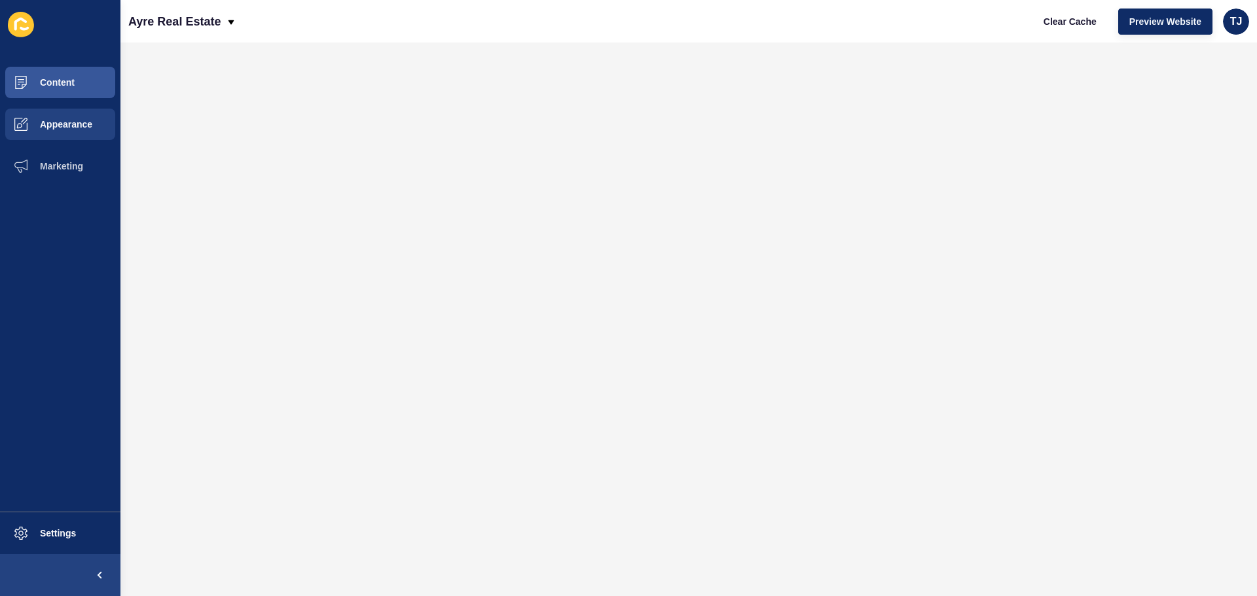 The height and width of the screenshot is (596, 1257). I want to click on p: Ayre Real Estate, so click(174, 22).